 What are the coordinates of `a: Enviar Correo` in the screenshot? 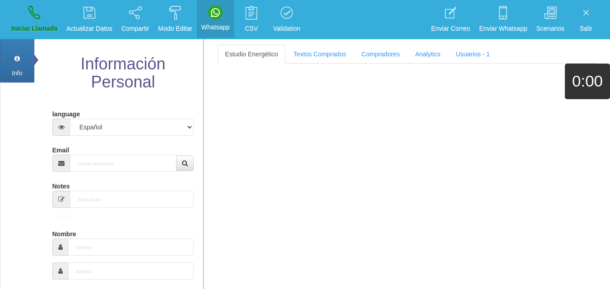 It's located at (451, 19).